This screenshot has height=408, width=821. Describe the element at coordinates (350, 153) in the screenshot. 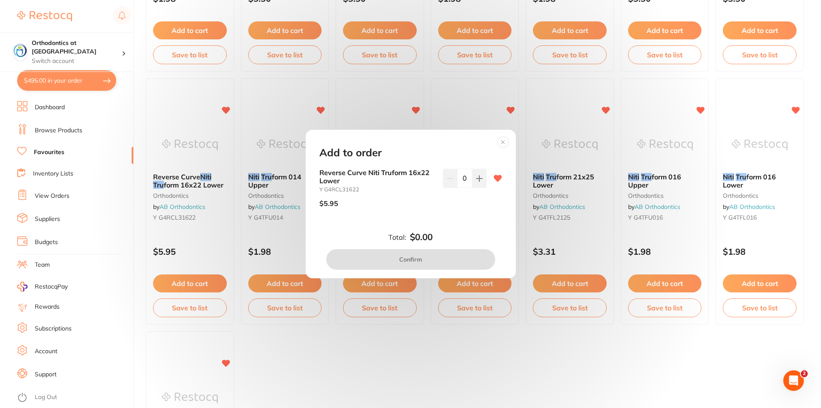

I see `h2: Add to order` at that location.